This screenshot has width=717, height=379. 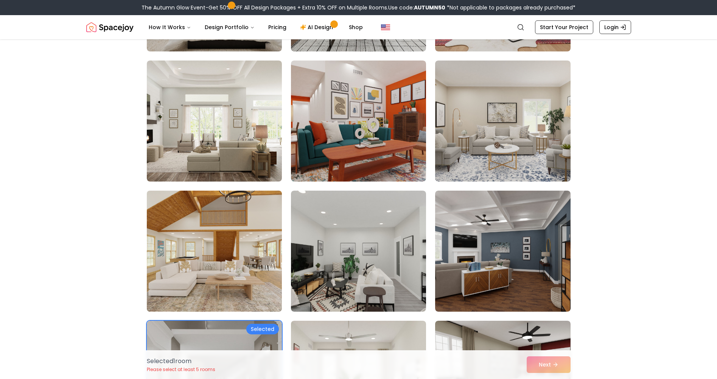 What do you see at coordinates (385, 27) in the screenshot?
I see `img: United States` at bounding box center [385, 27].